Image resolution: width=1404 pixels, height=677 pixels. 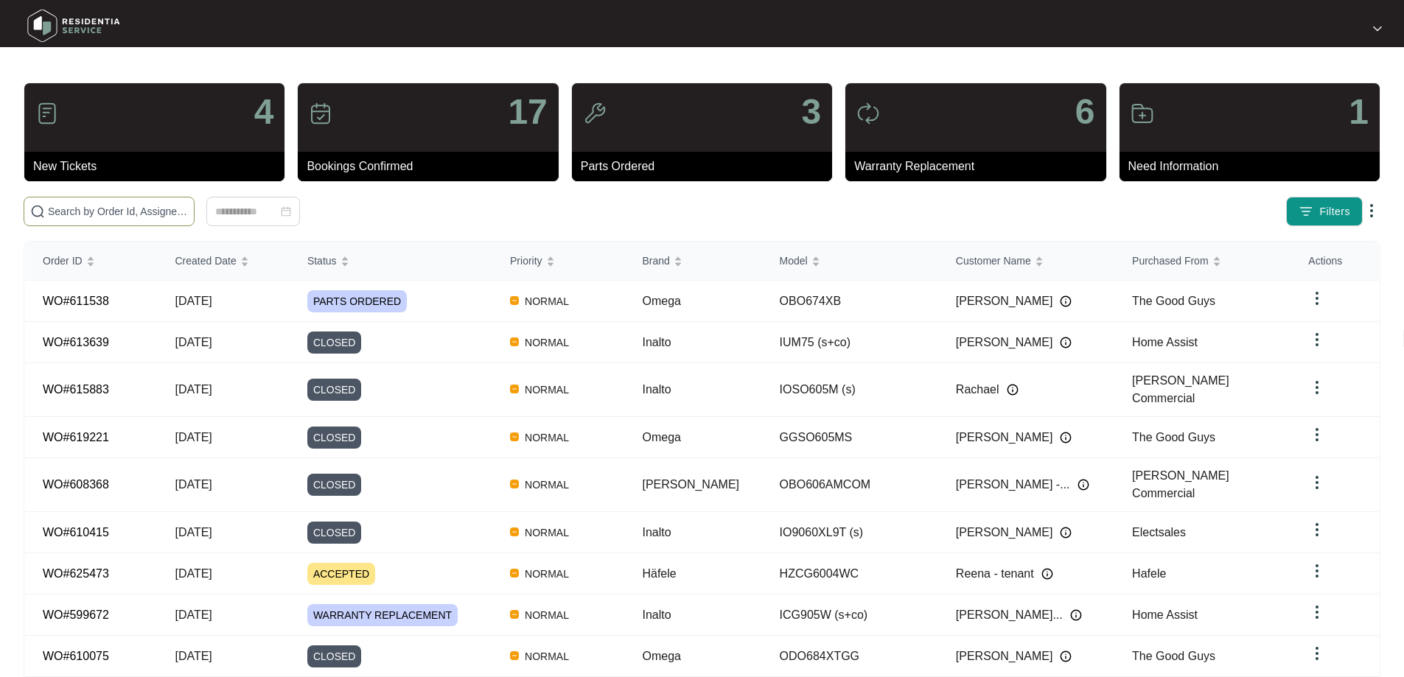 I want to click on td: HZCG6004WC, so click(x=850, y=574).